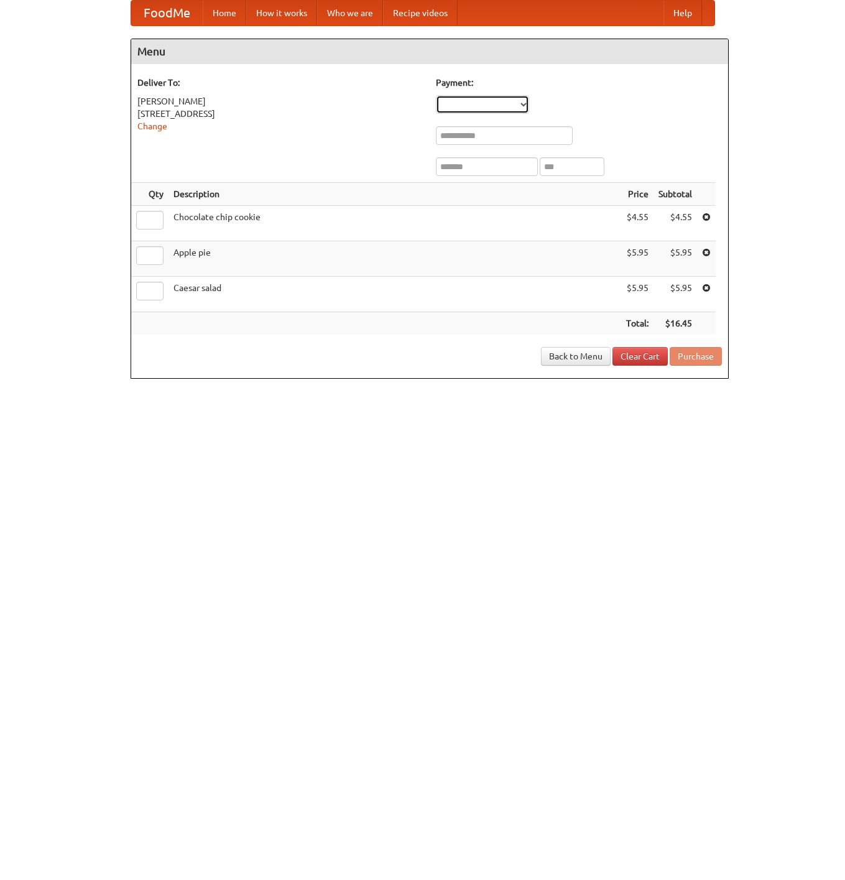  Describe the element at coordinates (576, 356) in the screenshot. I see `a: Back to Menu` at that location.